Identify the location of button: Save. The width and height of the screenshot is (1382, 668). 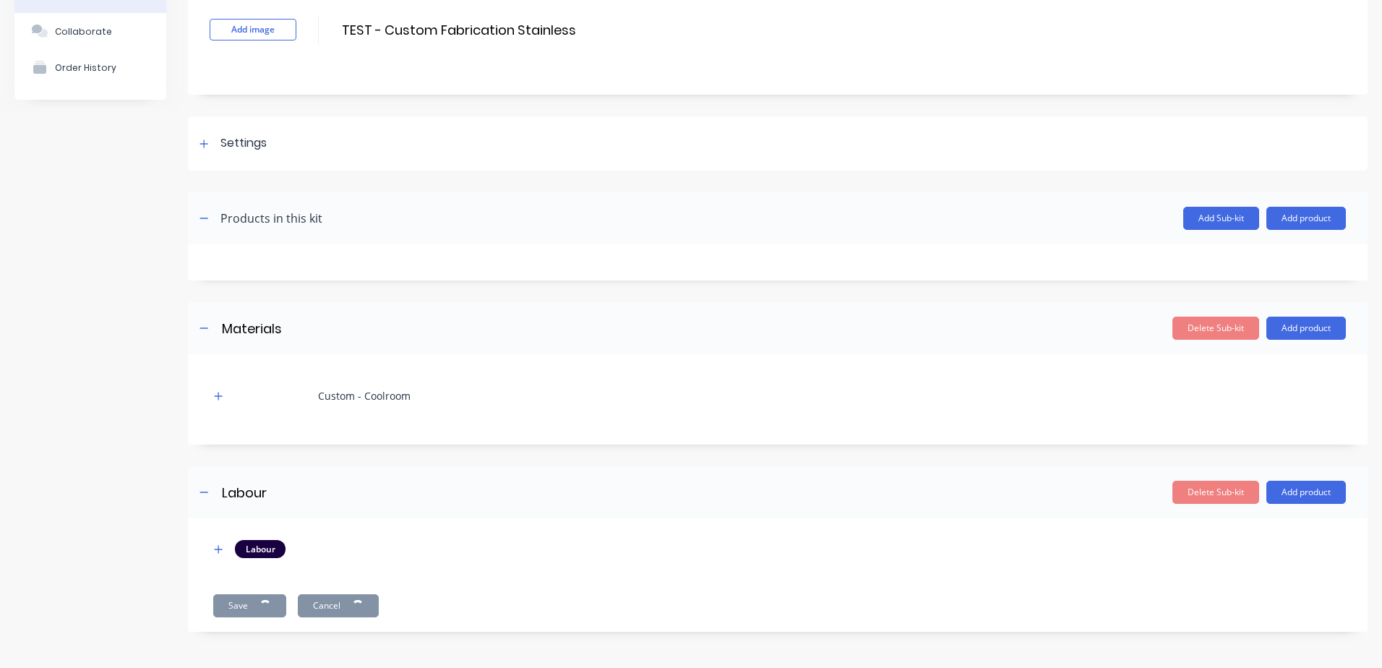
(249, 606).